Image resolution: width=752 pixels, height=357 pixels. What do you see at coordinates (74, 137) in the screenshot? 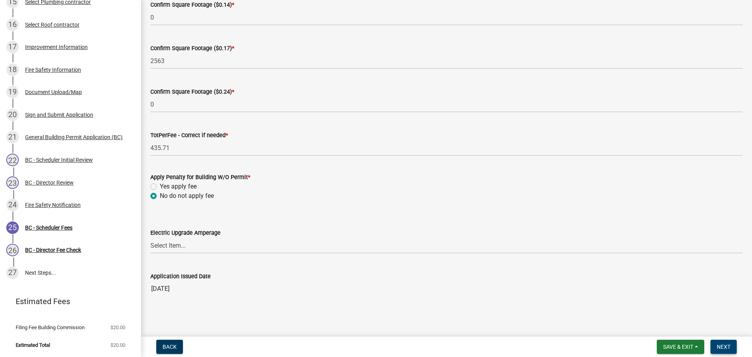
I see `div: General Building Permit Application (BC)` at bounding box center [74, 137].